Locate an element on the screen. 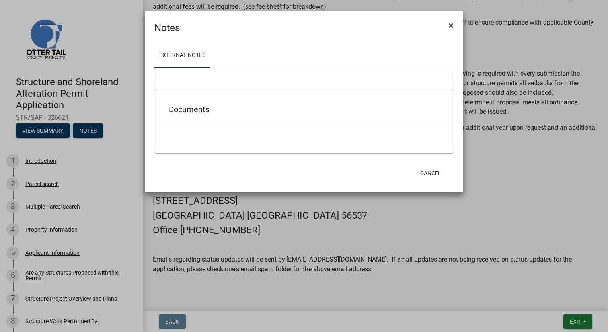  h4: Notes is located at coordinates (167, 28).